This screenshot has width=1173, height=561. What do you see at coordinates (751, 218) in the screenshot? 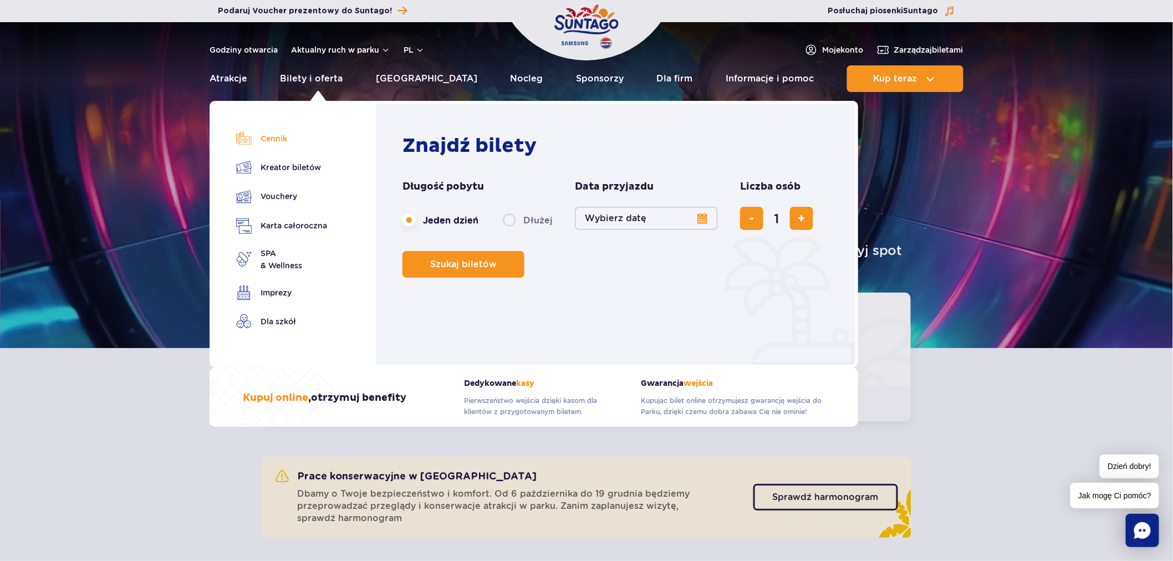
I see `button: usuń bilet` at bounding box center [751, 218].